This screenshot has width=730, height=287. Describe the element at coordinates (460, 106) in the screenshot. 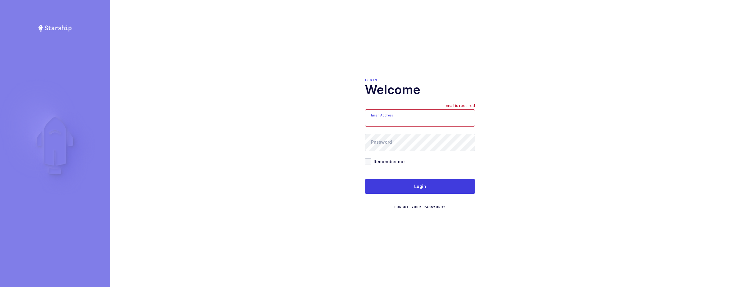

I see `div: email is required` at that location.